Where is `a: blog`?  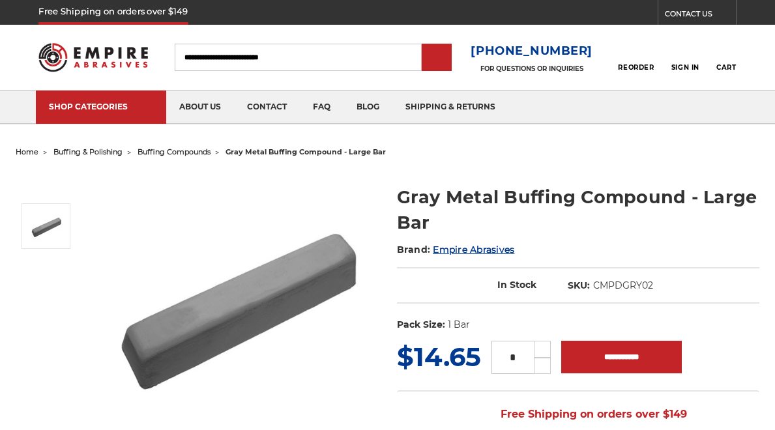
a: blog is located at coordinates (368, 107).